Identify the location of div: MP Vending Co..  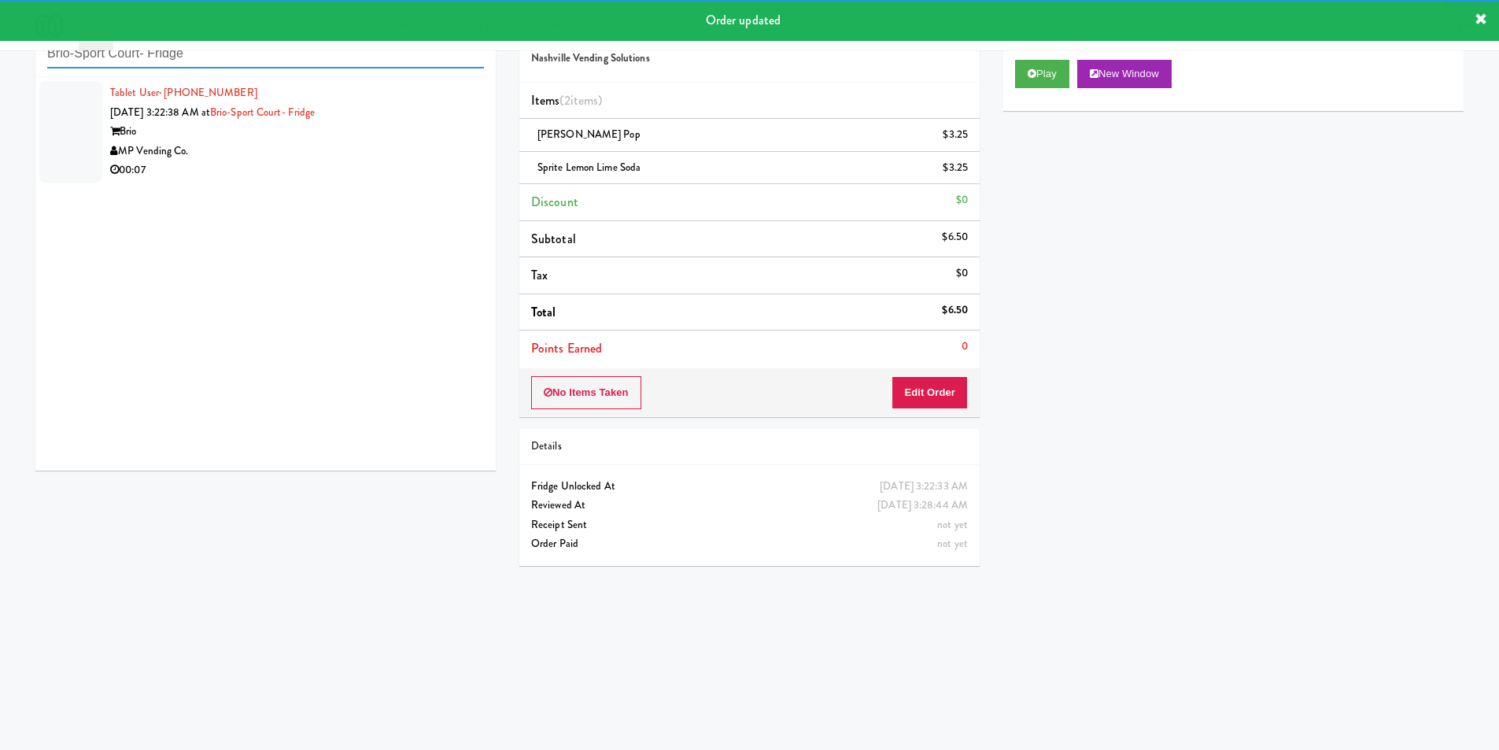
(297, 151).